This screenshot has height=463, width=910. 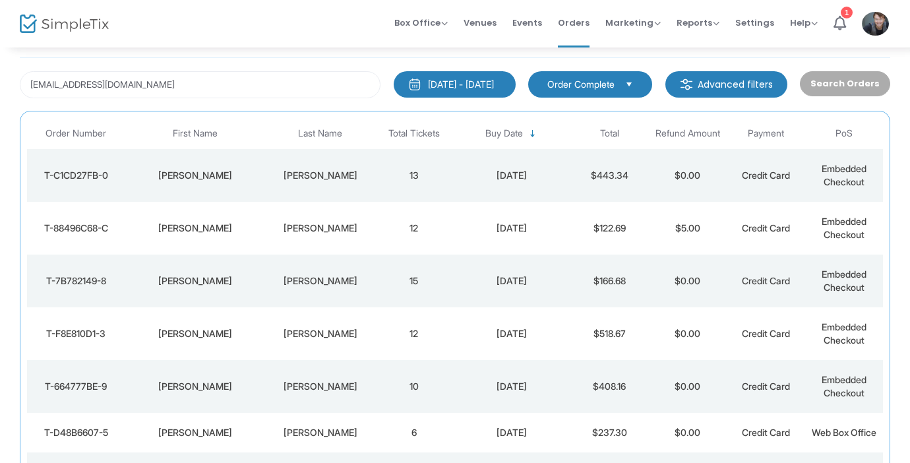 I want to click on th: Total, so click(x=609, y=133).